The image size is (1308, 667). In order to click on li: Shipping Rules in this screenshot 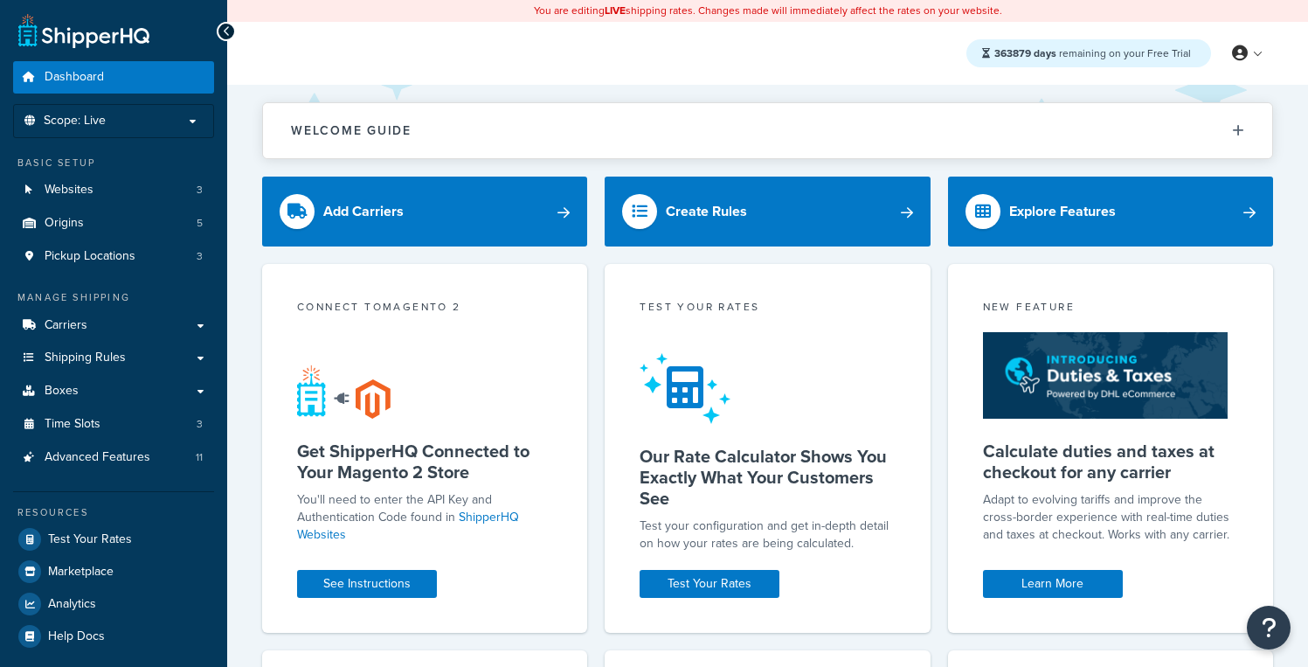, I will do `click(114, 357)`.